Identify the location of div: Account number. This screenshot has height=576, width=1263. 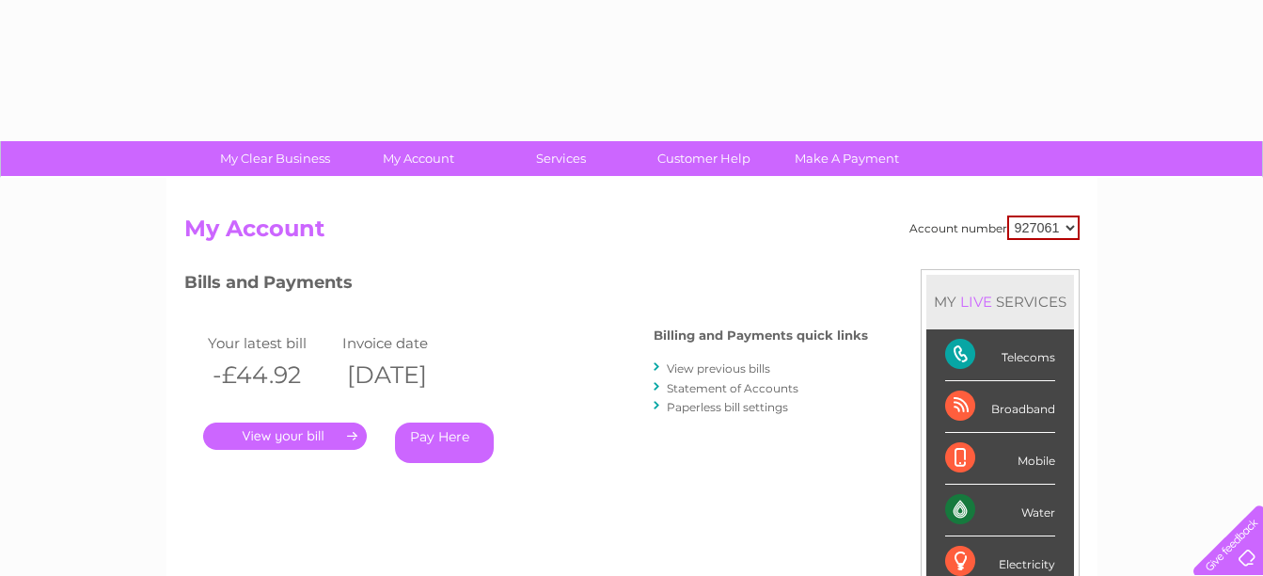
(994, 228).